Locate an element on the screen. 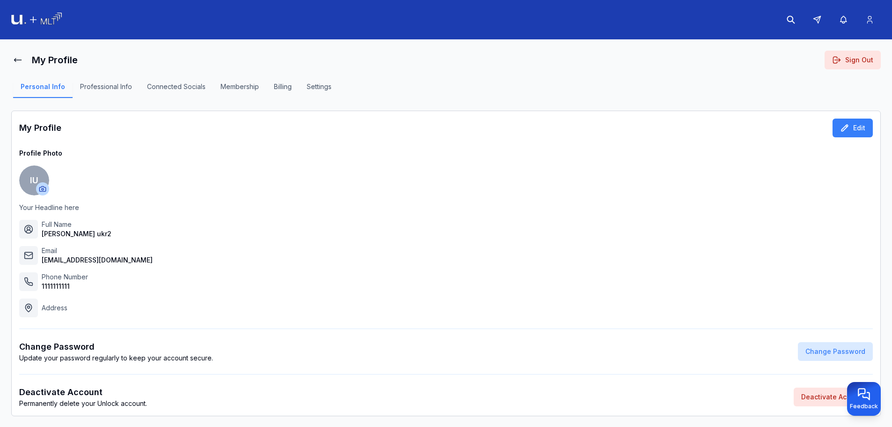  p: Full Name is located at coordinates (76, 224).